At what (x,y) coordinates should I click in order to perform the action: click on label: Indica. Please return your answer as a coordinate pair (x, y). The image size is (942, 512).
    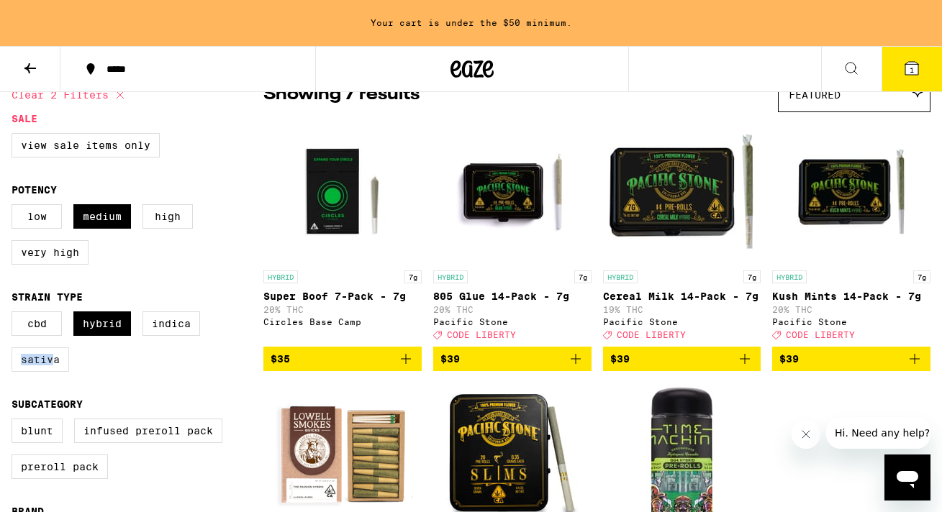
    Looking at the image, I should click on (171, 324).